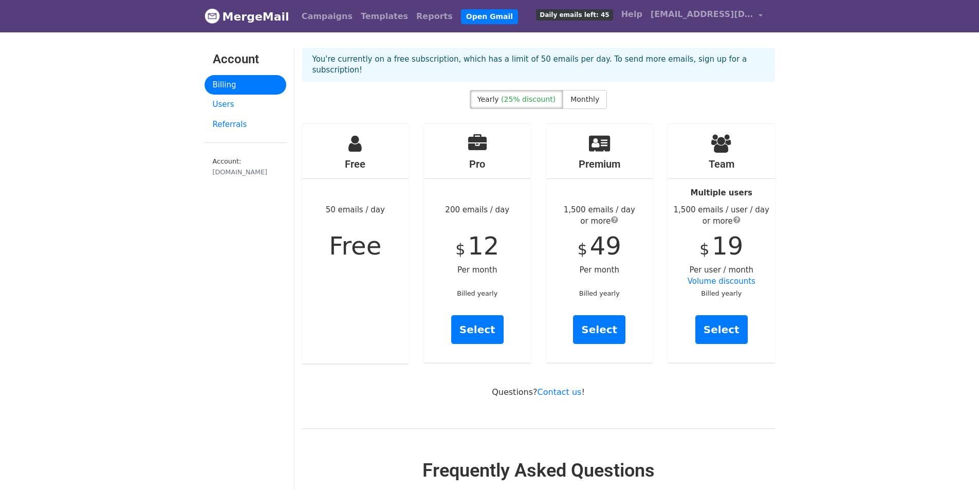  What do you see at coordinates (538, 65) in the screenshot?
I see `p: You're currently on a free subscription, which has a limit of 50 emails per day. To send more ema...` at bounding box center [538, 65].